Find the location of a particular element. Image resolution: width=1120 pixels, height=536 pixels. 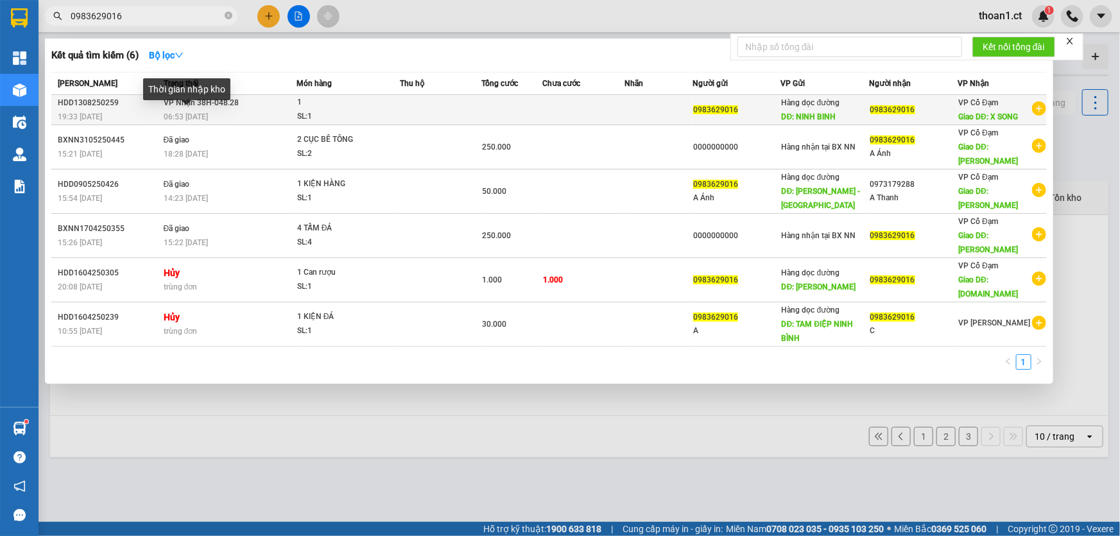

input: Tìm tên, số ĐT hoặc mã đơn is located at coordinates (146, 16).